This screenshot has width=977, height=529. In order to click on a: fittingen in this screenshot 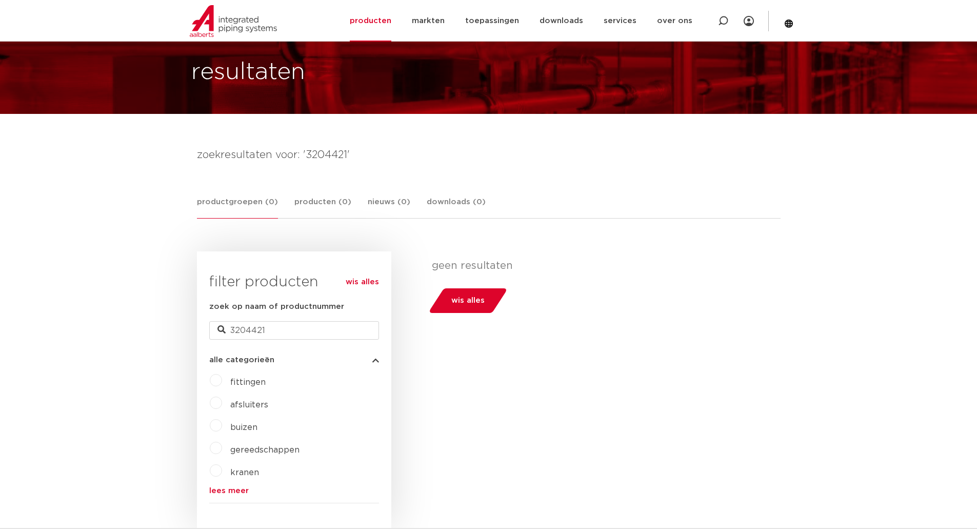, I will do `click(248, 382)`.